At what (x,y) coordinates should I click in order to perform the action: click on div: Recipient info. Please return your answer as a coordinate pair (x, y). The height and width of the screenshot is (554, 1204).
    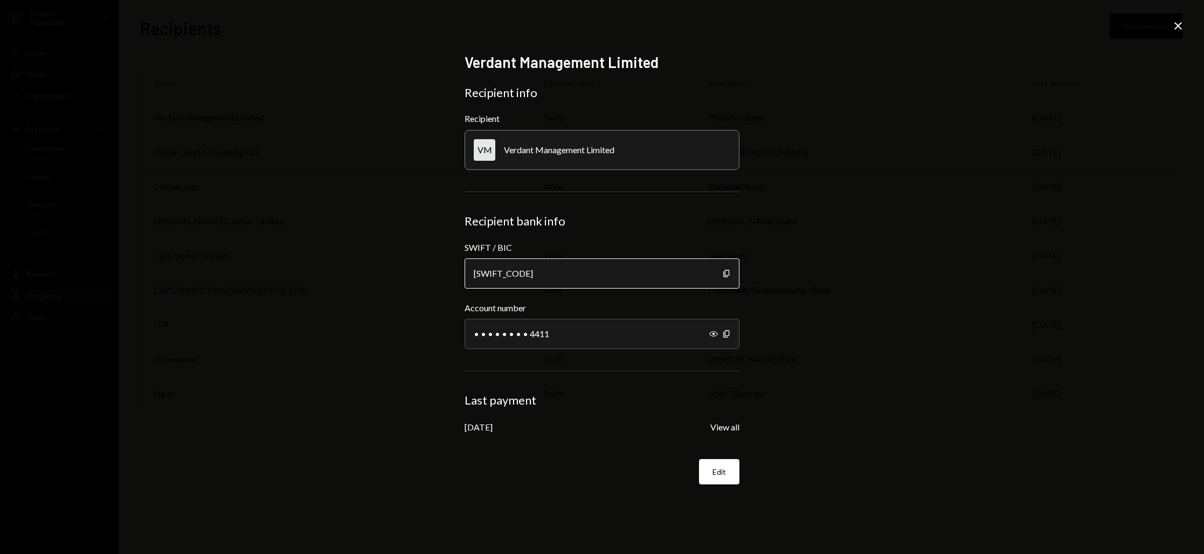
    Looking at the image, I should click on (602, 93).